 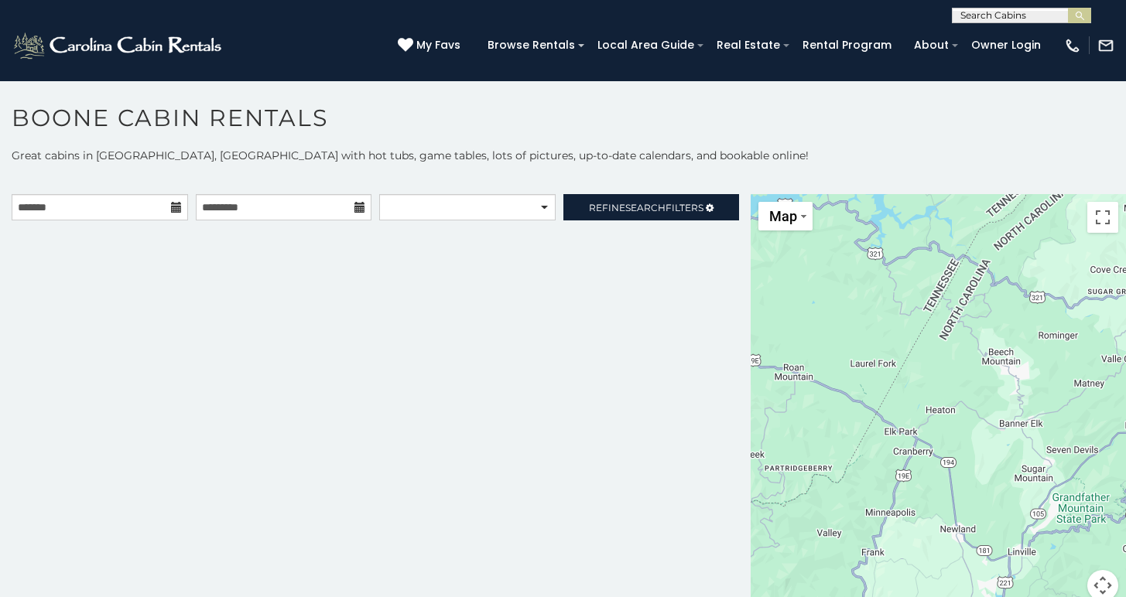 What do you see at coordinates (431, 46) in the screenshot?
I see `a: My Favs` at bounding box center [431, 46].